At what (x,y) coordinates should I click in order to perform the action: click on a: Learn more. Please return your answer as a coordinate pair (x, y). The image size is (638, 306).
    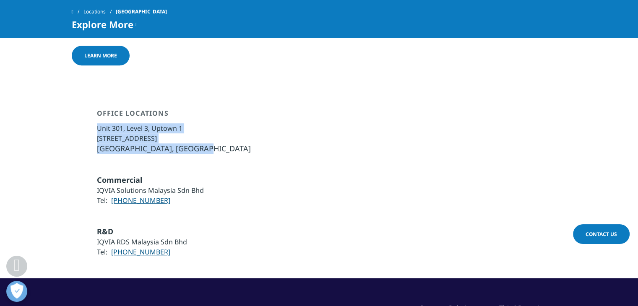
    Looking at the image, I should click on (101, 55).